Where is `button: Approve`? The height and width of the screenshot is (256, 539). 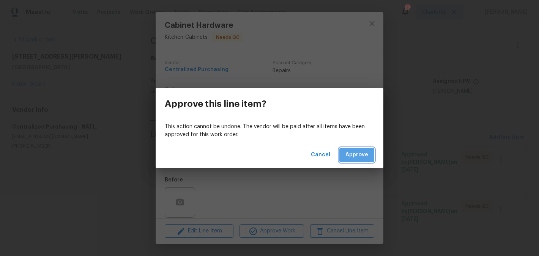
button: Approve is located at coordinates (357, 155).